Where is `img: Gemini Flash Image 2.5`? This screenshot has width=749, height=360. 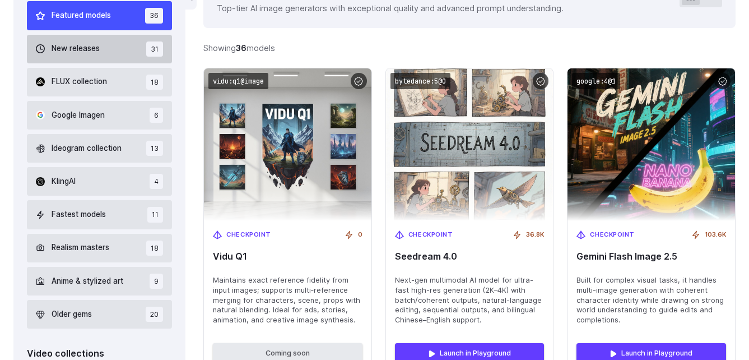
img: Gemini Flash Image 2.5 is located at coordinates (651, 144).